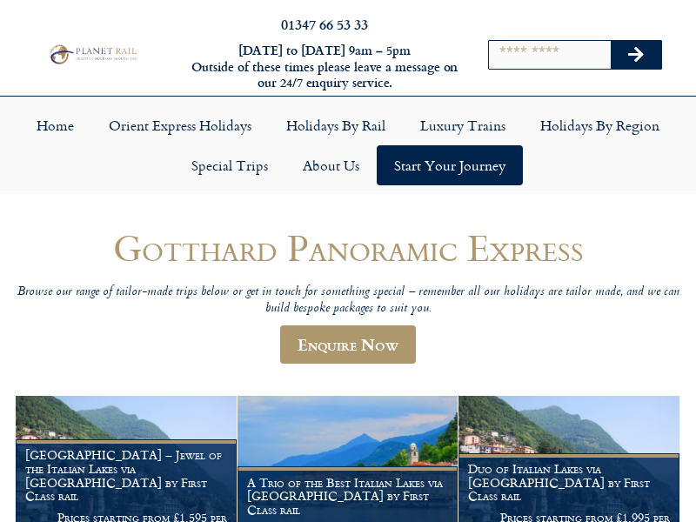  I want to click on button: Search, so click(636, 55).